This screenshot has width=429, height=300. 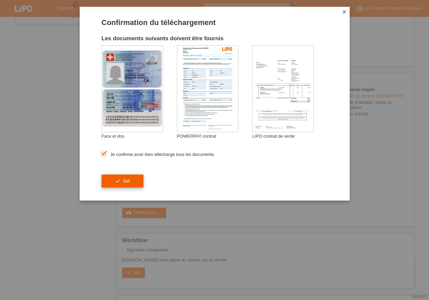 What do you see at coordinates (283, 89) in the screenshot?
I see `img: upload_document_confirmation_type_receipt_generic.png` at bounding box center [283, 89].